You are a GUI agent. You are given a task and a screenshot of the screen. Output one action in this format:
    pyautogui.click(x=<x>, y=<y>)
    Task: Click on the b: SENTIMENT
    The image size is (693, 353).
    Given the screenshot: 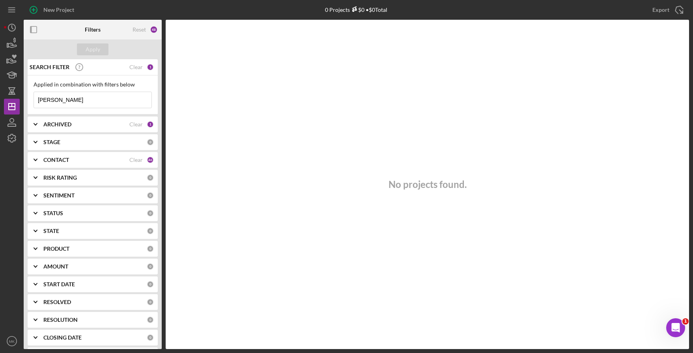 What is the action you would take?
    pyautogui.click(x=59, y=195)
    